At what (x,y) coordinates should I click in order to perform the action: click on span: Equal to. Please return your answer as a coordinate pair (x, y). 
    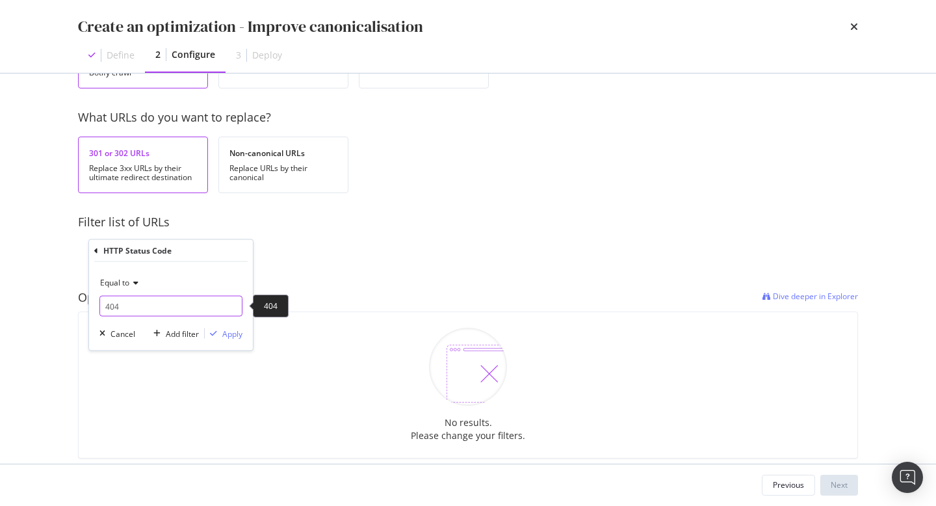
    Looking at the image, I should click on (114, 282).